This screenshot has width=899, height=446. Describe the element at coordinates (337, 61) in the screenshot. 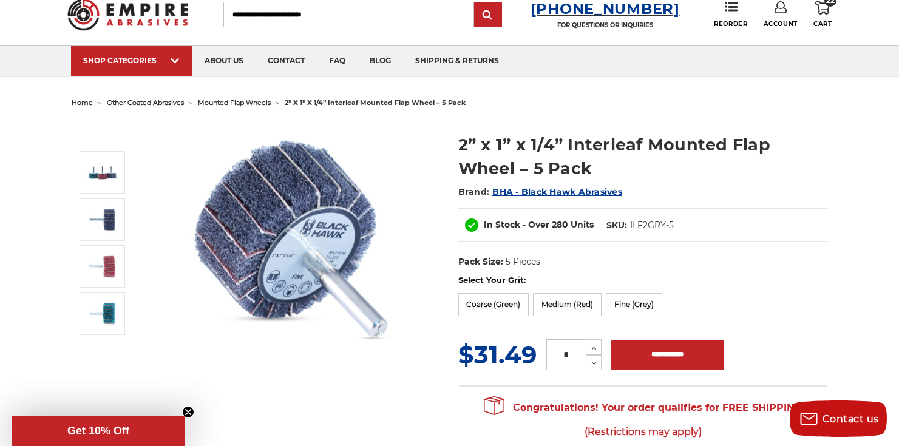

I see `a: faq` at that location.